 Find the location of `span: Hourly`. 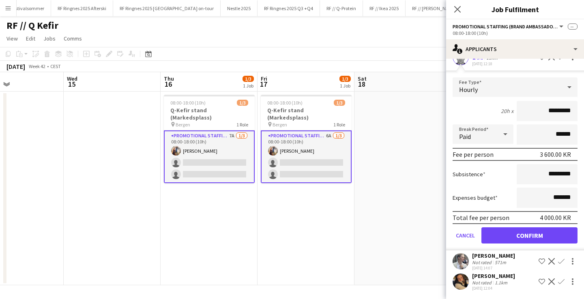

span: Hourly is located at coordinates (468, 90).